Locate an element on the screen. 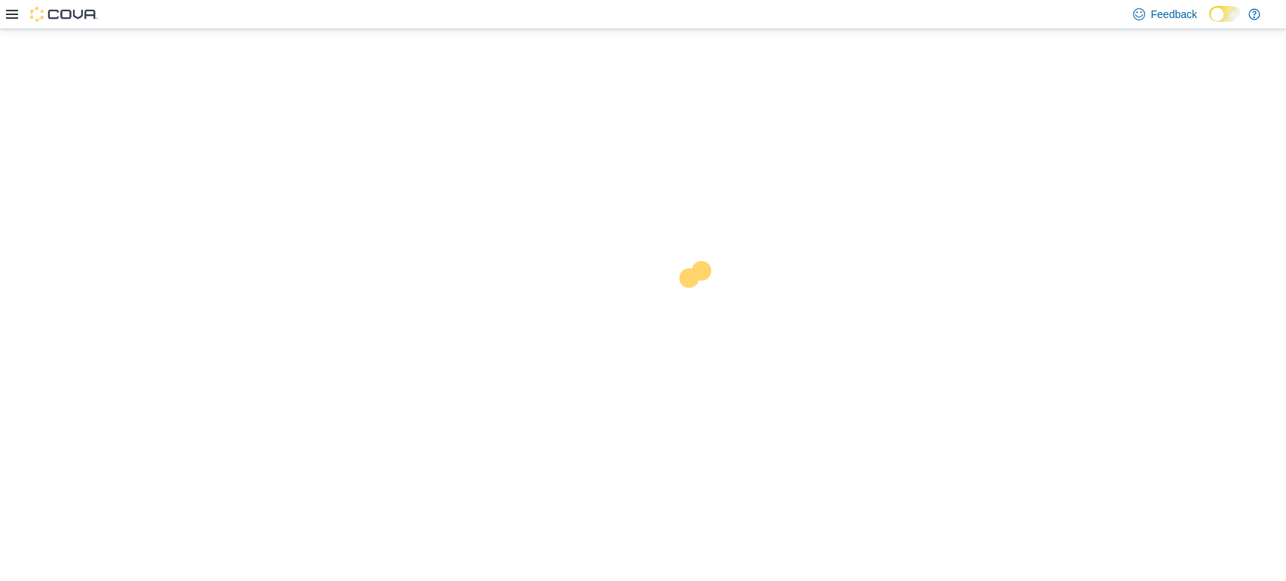 The width and height of the screenshot is (1286, 581). span: Feedback is located at coordinates (1173, 14).